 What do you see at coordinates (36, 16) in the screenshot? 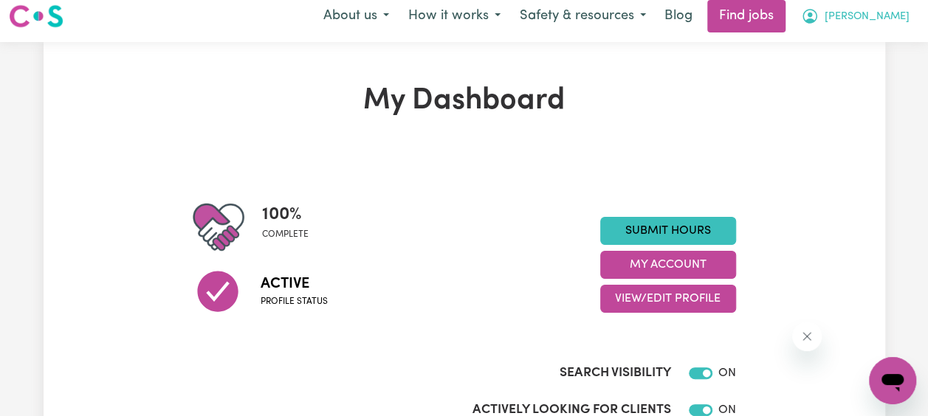
I see `img: Careseekers logo` at bounding box center [36, 16].